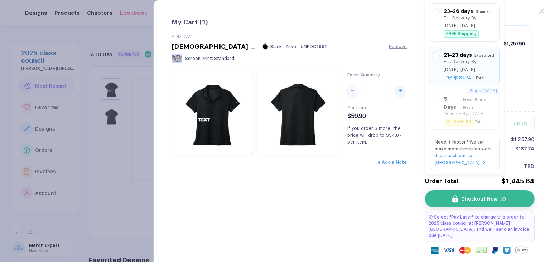  What do you see at coordinates (375, 135) in the screenshot?
I see `span: If you order 3 more, the price will drop to $54.87 per item.` at bounding box center [375, 135].